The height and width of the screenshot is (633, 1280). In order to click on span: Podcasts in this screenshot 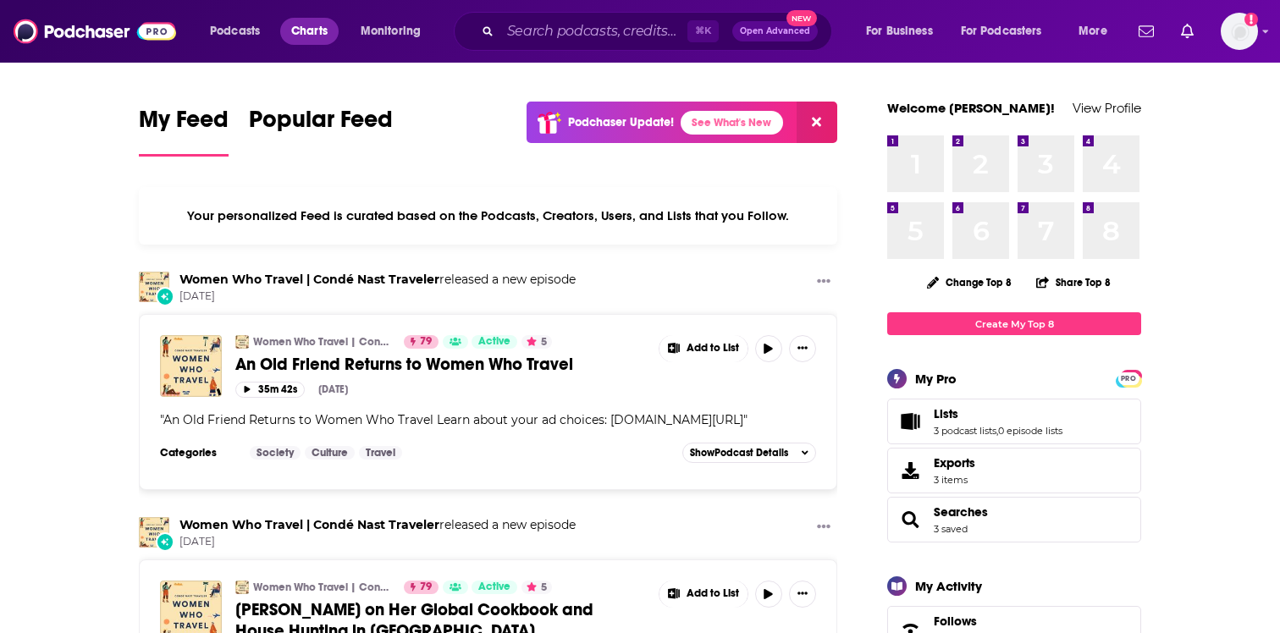, I will do `click(235, 31)`.